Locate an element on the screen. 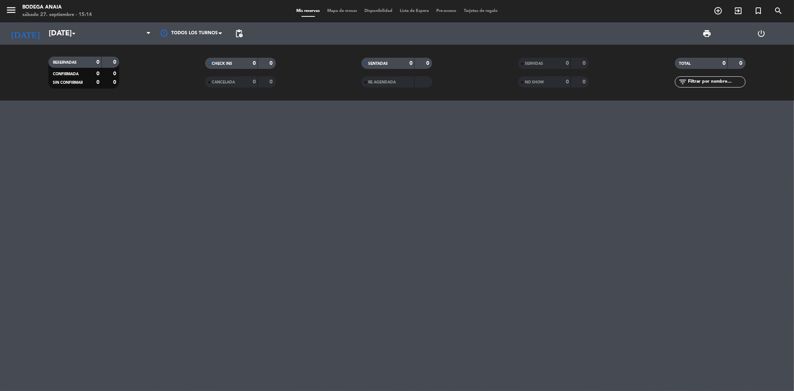  span: SENTADAS is located at coordinates (378, 64).